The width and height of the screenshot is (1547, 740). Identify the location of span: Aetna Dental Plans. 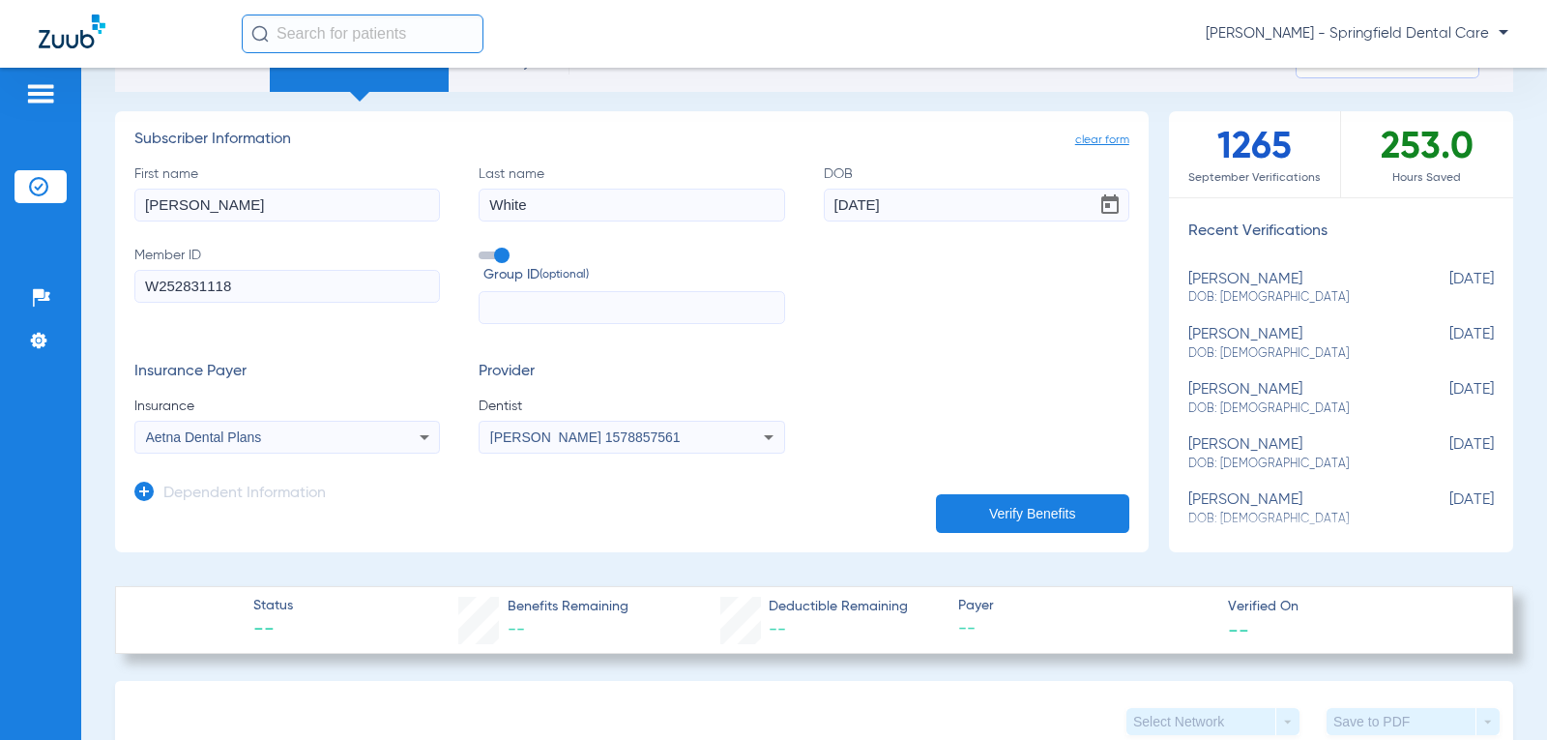
(204, 437).